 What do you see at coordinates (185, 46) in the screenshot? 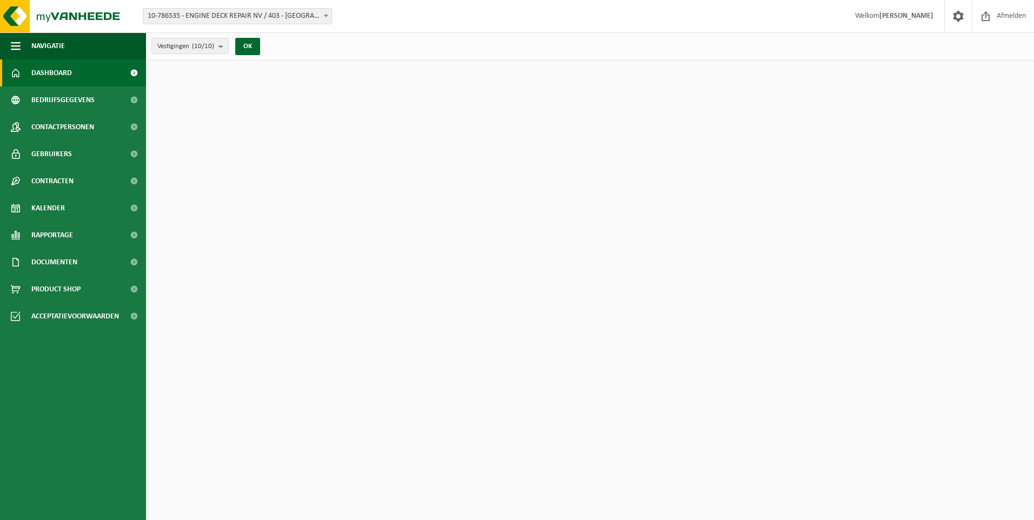
I see `span: Vestigingen` at bounding box center [185, 46].